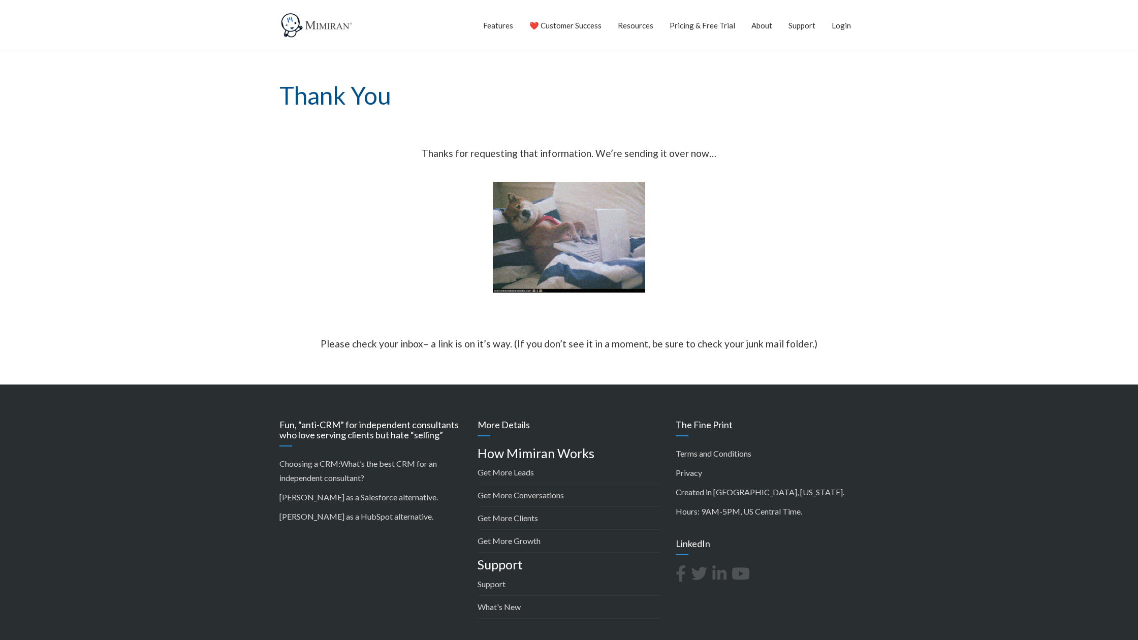  What do you see at coordinates (569, 428) in the screenshot?
I see `h3: More Details` at bounding box center [569, 428].